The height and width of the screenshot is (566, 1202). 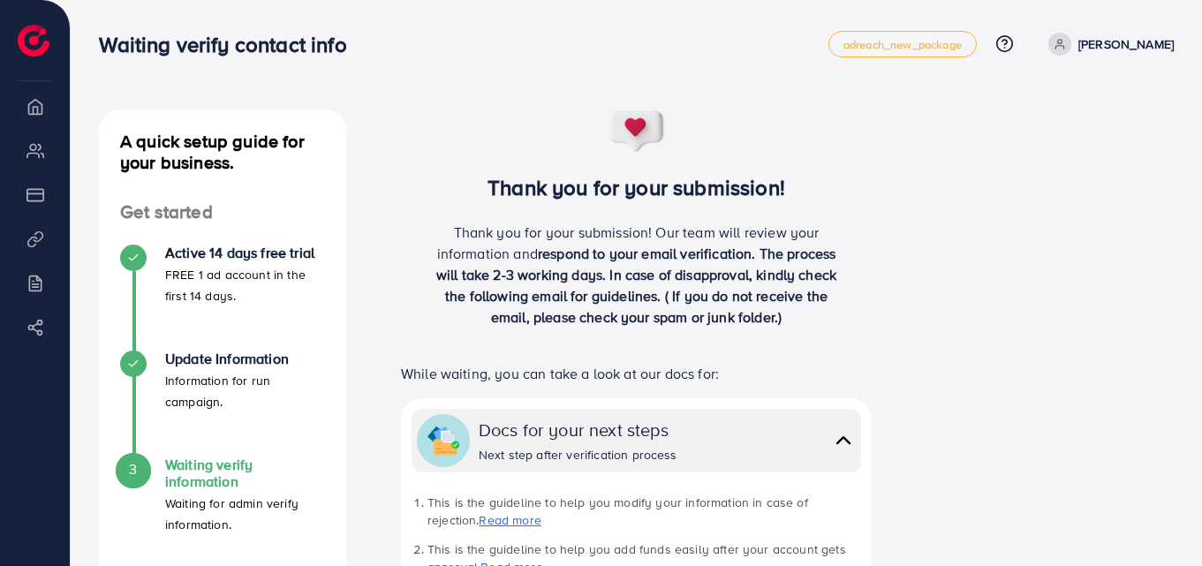 What do you see at coordinates (245, 473) in the screenshot?
I see `h4: Waiting verify information` at bounding box center [245, 473].